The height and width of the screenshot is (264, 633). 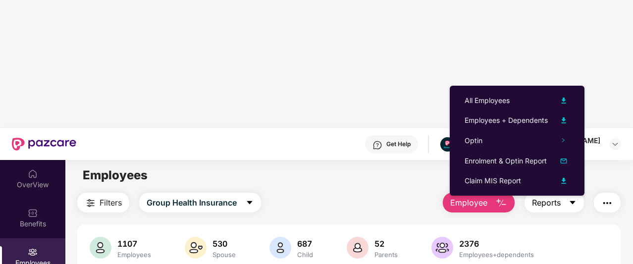 I want to click on span: Employees, so click(x=115, y=175).